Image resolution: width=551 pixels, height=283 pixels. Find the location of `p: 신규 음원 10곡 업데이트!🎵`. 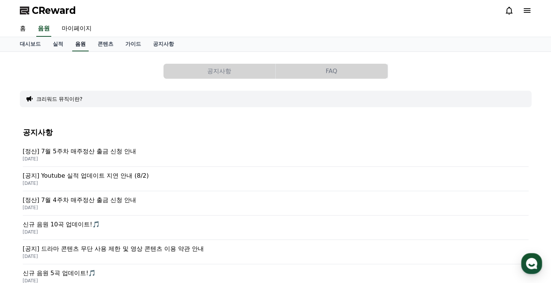

p: 신규 음원 10곡 업데이트!🎵 is located at coordinates (276, 224).